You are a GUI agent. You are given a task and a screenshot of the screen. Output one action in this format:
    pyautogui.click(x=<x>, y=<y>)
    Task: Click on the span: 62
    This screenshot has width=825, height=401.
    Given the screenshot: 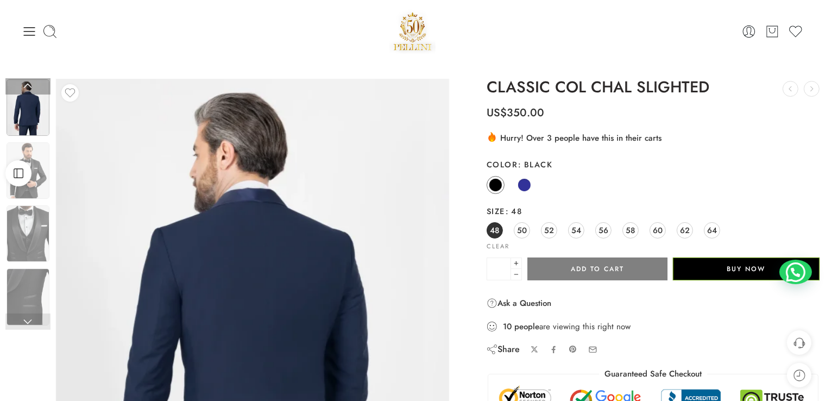 What is the action you would take?
    pyautogui.click(x=685, y=230)
    